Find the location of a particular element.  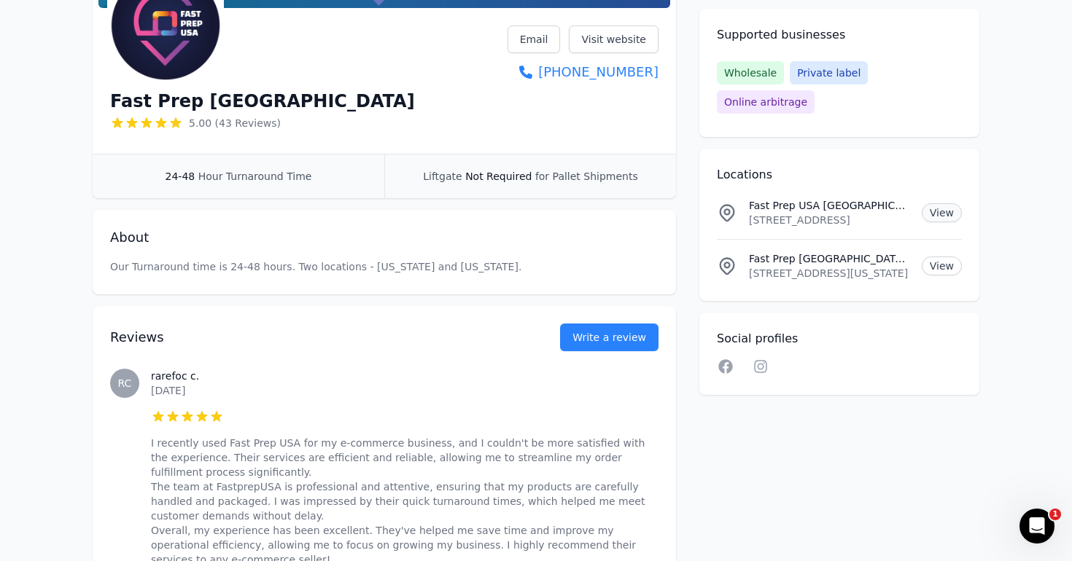

span: 1 is located at coordinates (1055, 515).